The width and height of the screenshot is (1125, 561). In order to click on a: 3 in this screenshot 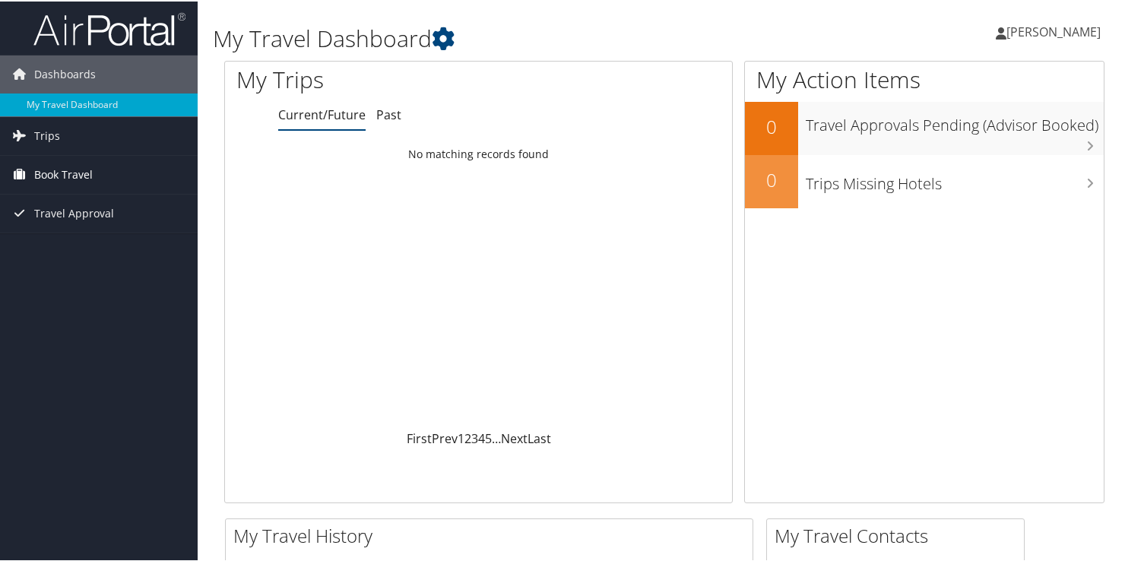, I will do `click(474, 437)`.